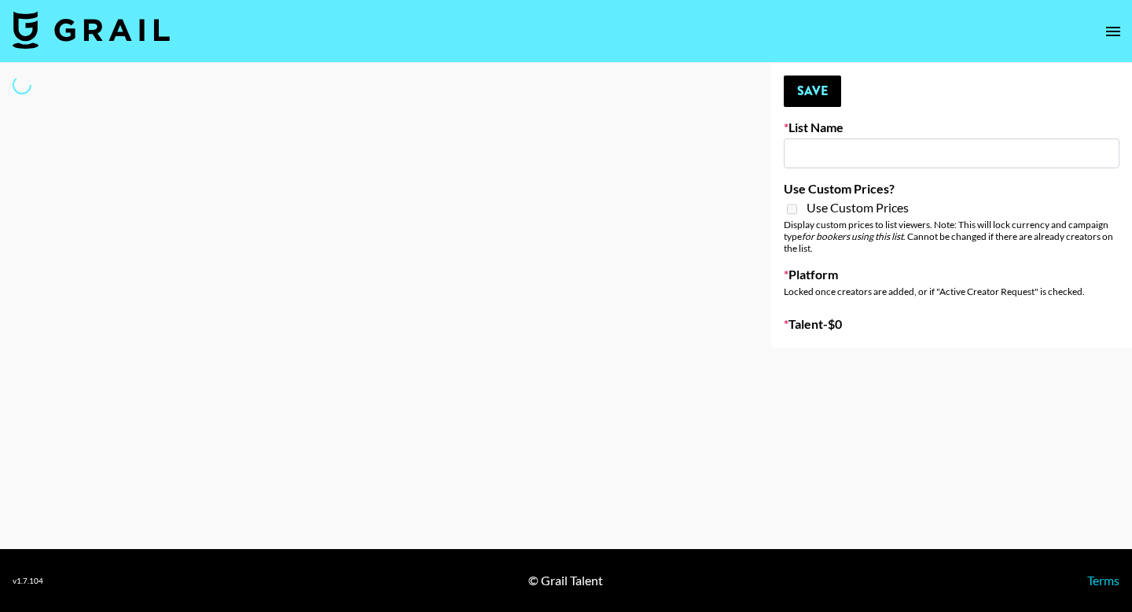 The width and height of the screenshot is (1132, 612). I want to click on button: open drawer, so click(1114, 31).